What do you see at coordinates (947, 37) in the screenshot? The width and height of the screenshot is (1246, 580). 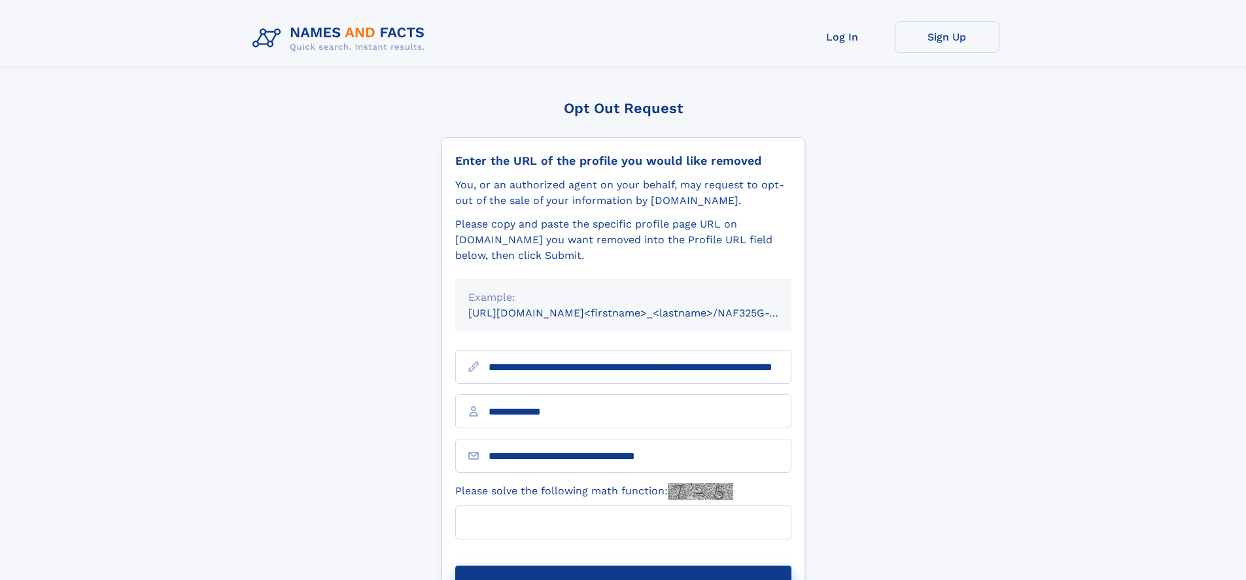 I see `a: Sign Up` at bounding box center [947, 37].